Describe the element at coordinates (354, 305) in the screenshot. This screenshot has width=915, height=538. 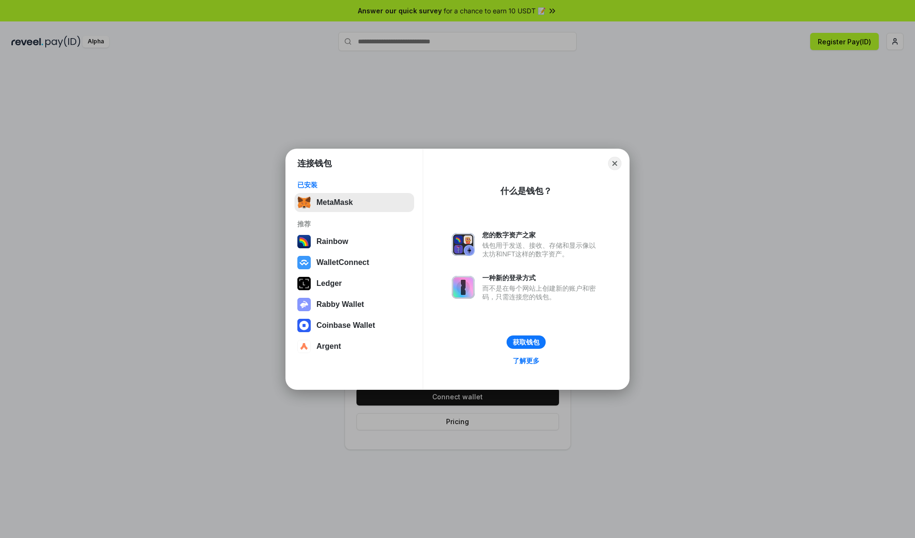
I see `button: Rabby Wallet` at that location.